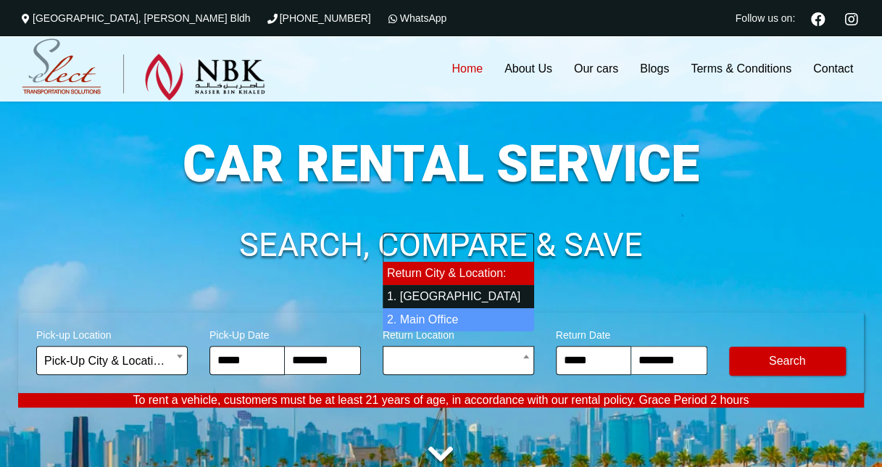 This screenshot has height=467, width=882. Describe the element at coordinates (787, 361) in the screenshot. I see `button: Modify Search` at that location.